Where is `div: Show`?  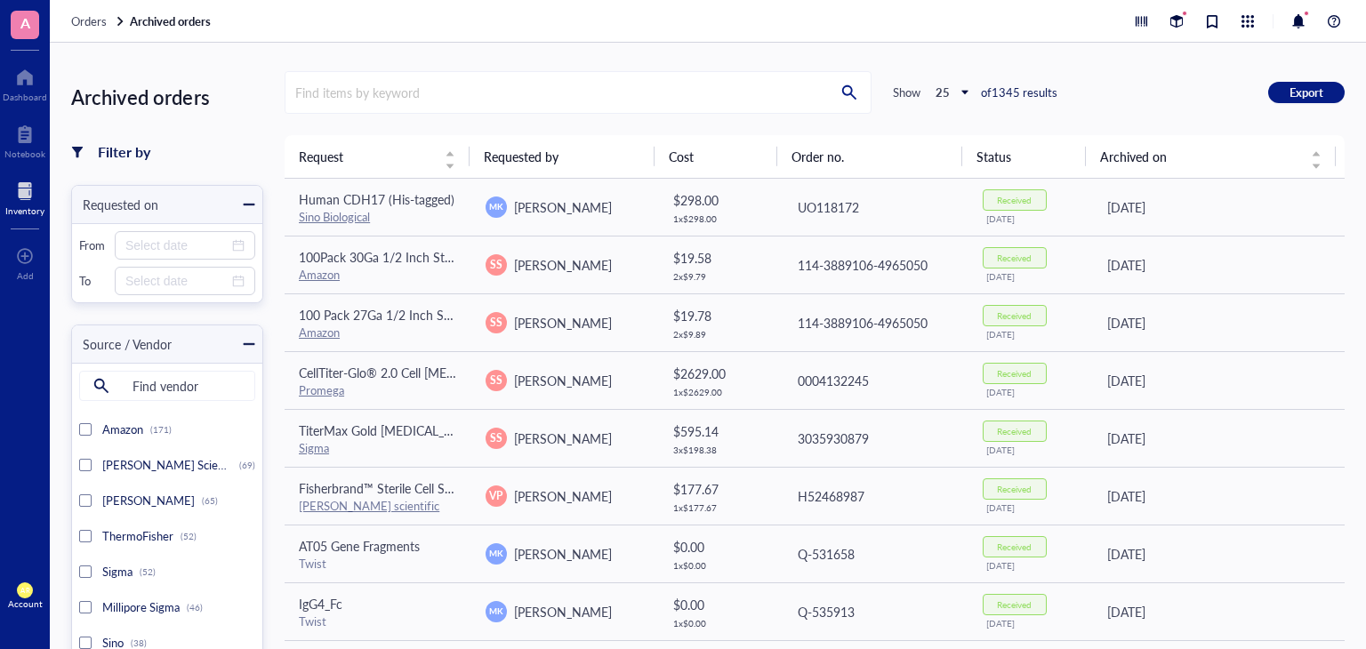
div: Show is located at coordinates (906, 92).